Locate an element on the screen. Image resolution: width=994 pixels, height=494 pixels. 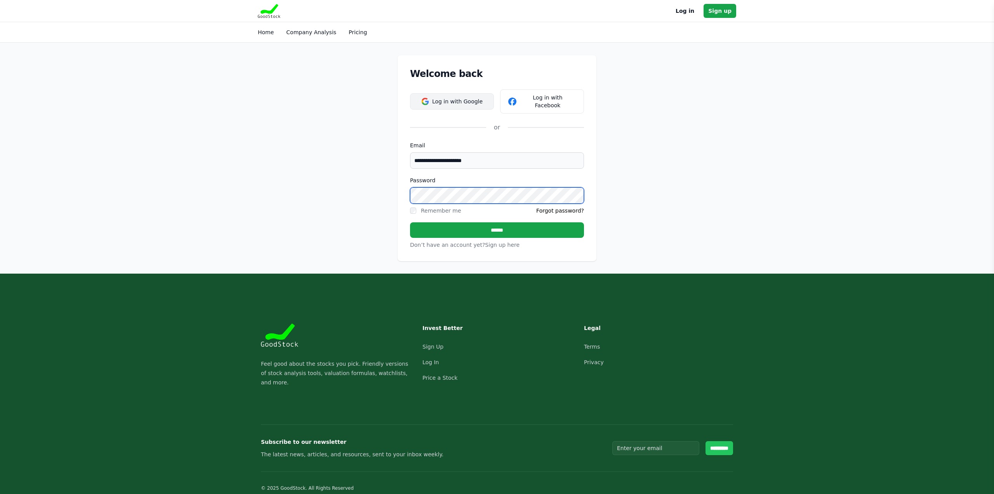
div: or is located at coordinates (497, 127).